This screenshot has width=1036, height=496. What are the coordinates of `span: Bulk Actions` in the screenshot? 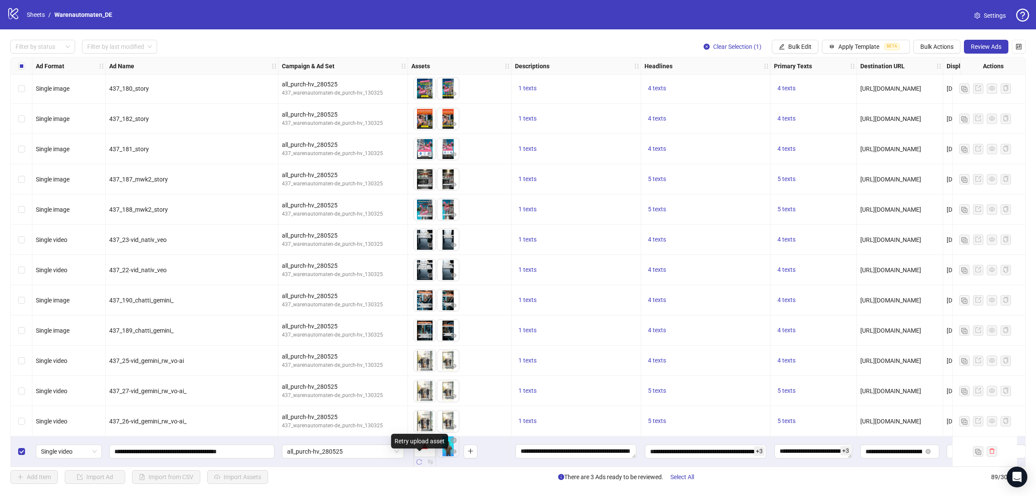 It's located at (937, 47).